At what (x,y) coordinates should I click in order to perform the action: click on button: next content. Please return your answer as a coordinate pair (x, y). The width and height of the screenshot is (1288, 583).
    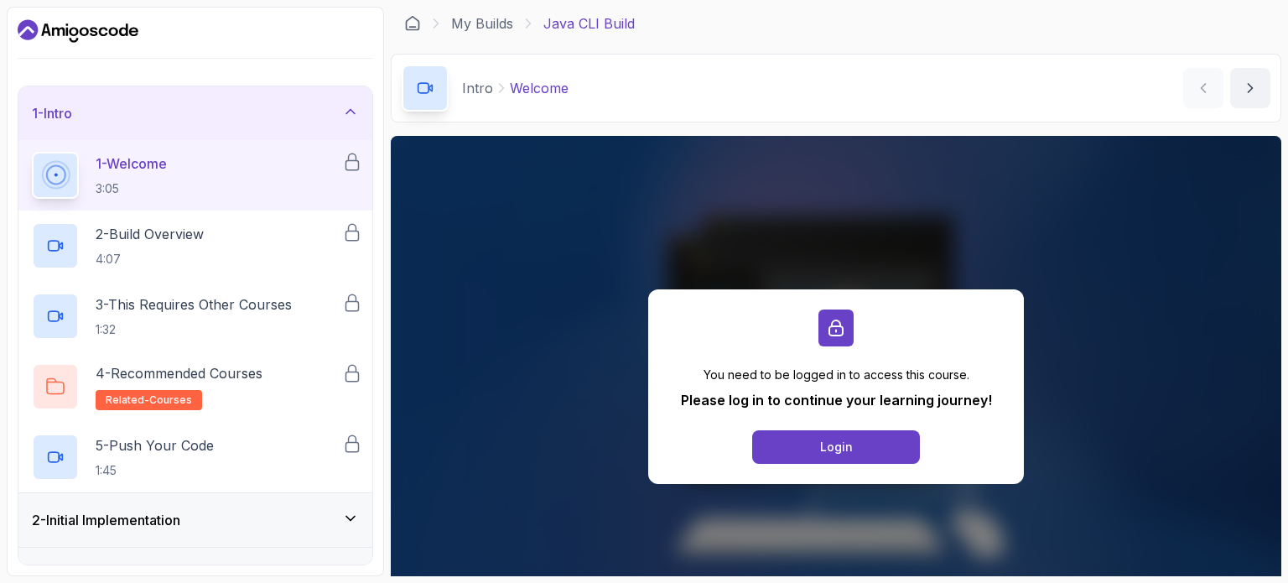
    Looking at the image, I should click on (1250, 88).